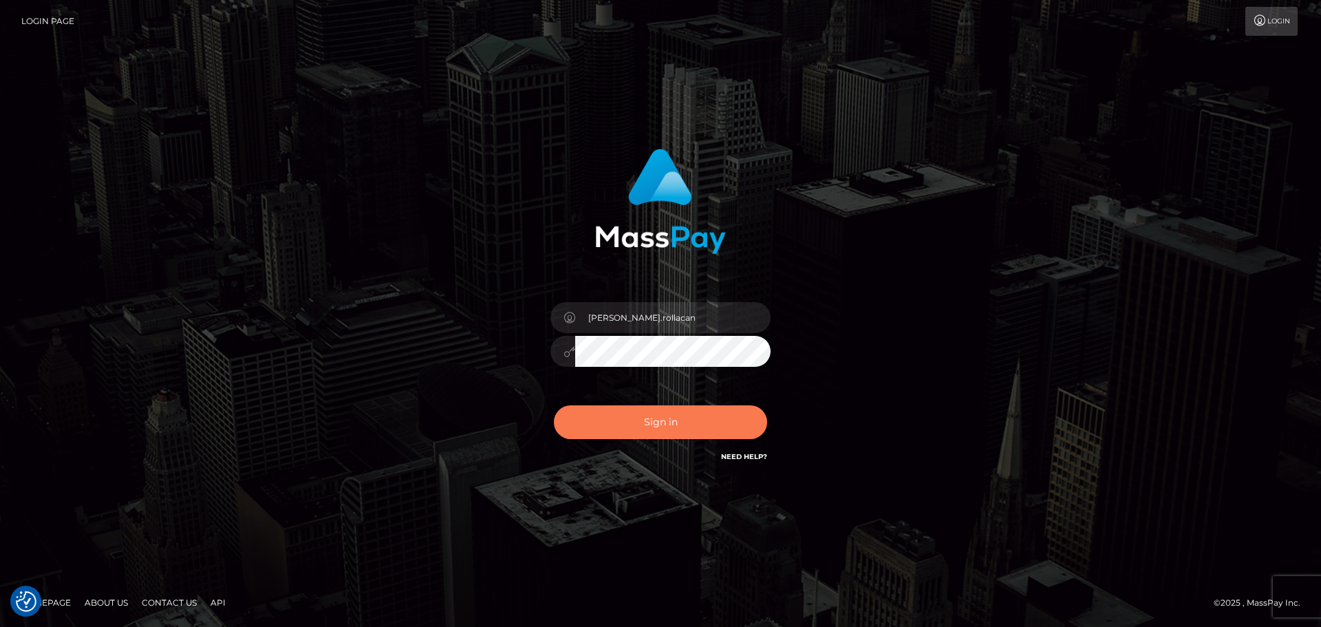 The width and height of the screenshot is (1321, 627). What do you see at coordinates (673, 317) in the screenshot?
I see `input: Username...` at bounding box center [673, 317].